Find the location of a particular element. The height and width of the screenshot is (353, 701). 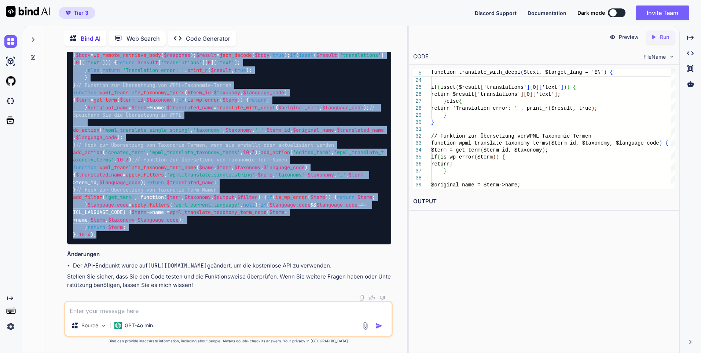

span: get_term is located at coordinates (105, 100).